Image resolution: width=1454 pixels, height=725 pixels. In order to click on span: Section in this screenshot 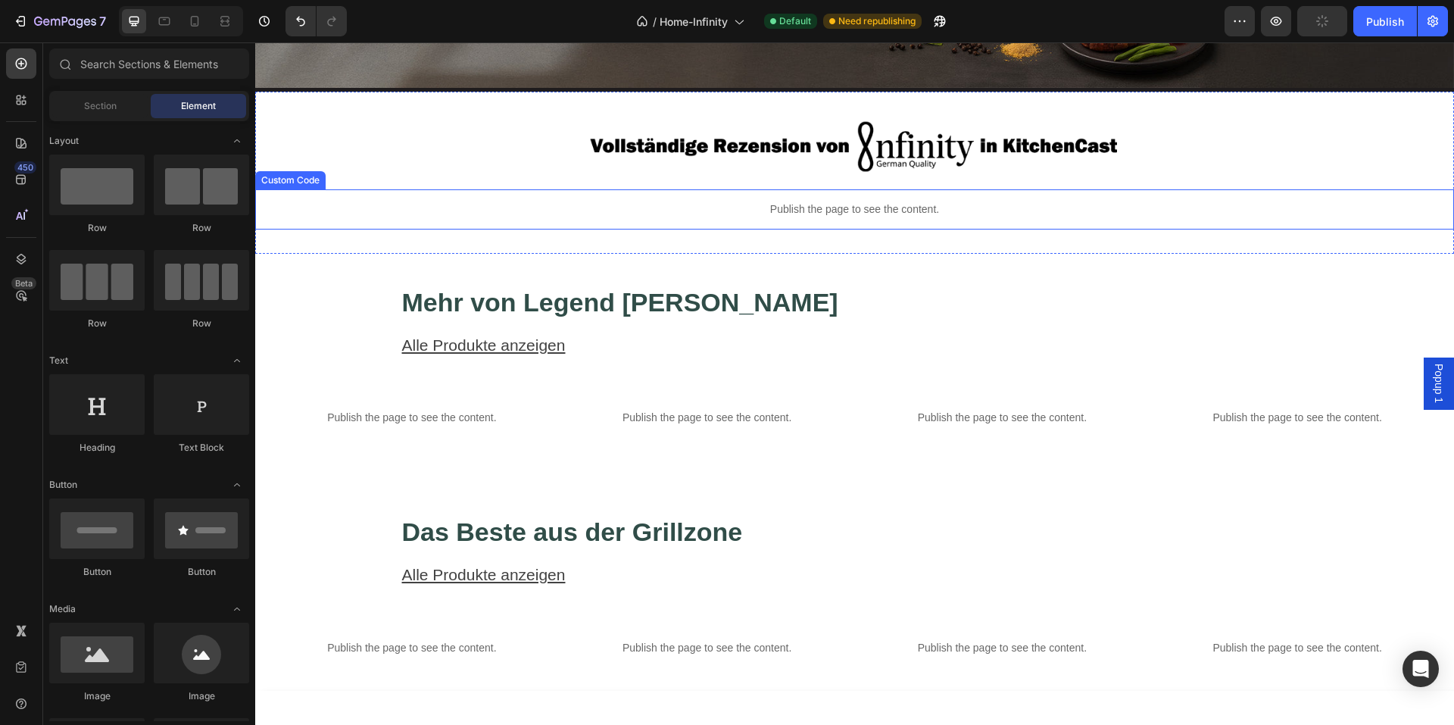, I will do `click(100, 106)`.